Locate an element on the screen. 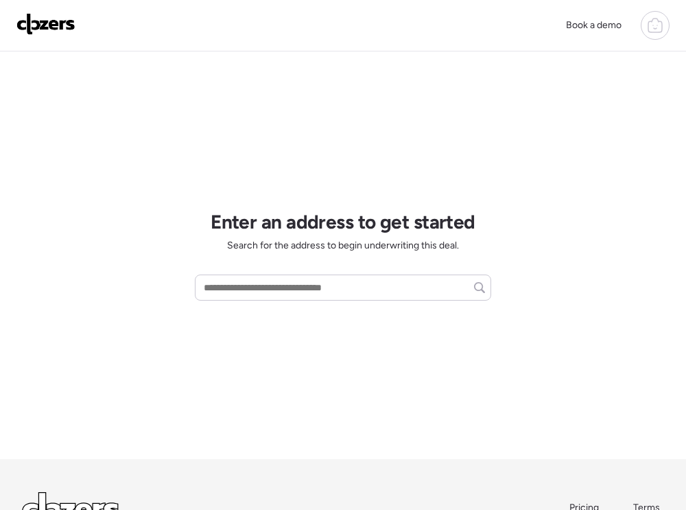 This screenshot has height=510, width=686. h1: Enter an address to get started is located at coordinates (343, 222).